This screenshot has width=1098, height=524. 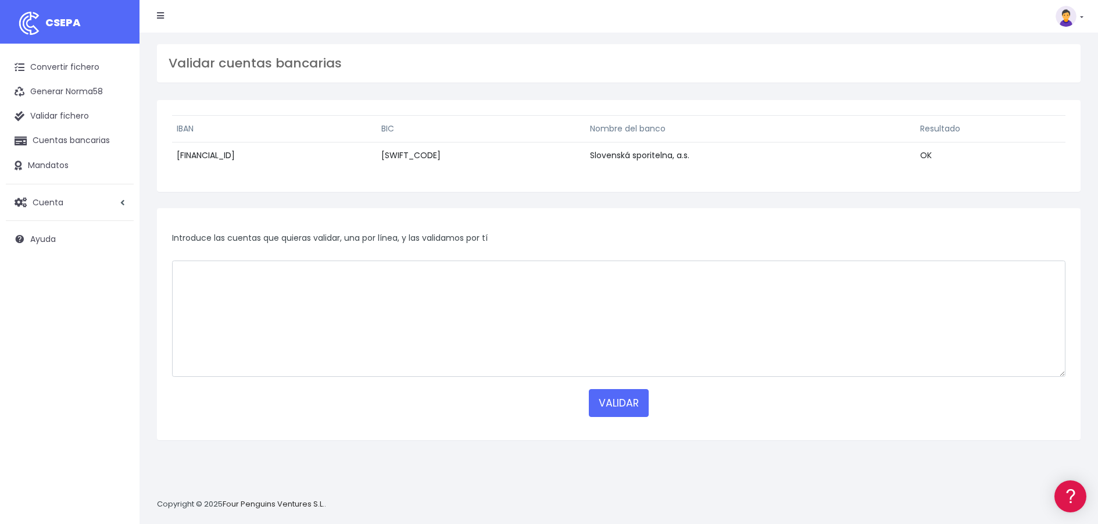 What do you see at coordinates (70, 141) in the screenshot?
I see `a: Cuentas bancarias` at bounding box center [70, 141].